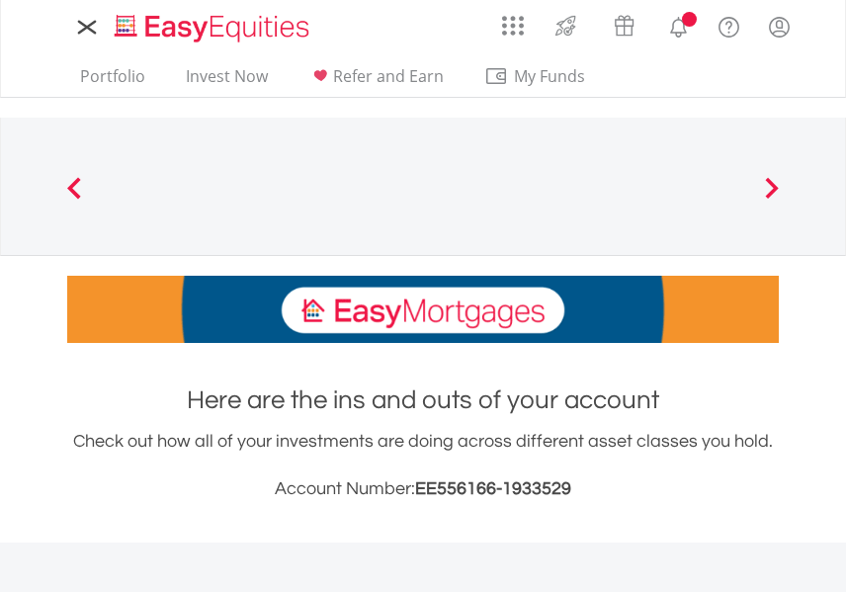  What do you see at coordinates (623, 23) in the screenshot?
I see `a: Vouchers` at bounding box center [623, 23].